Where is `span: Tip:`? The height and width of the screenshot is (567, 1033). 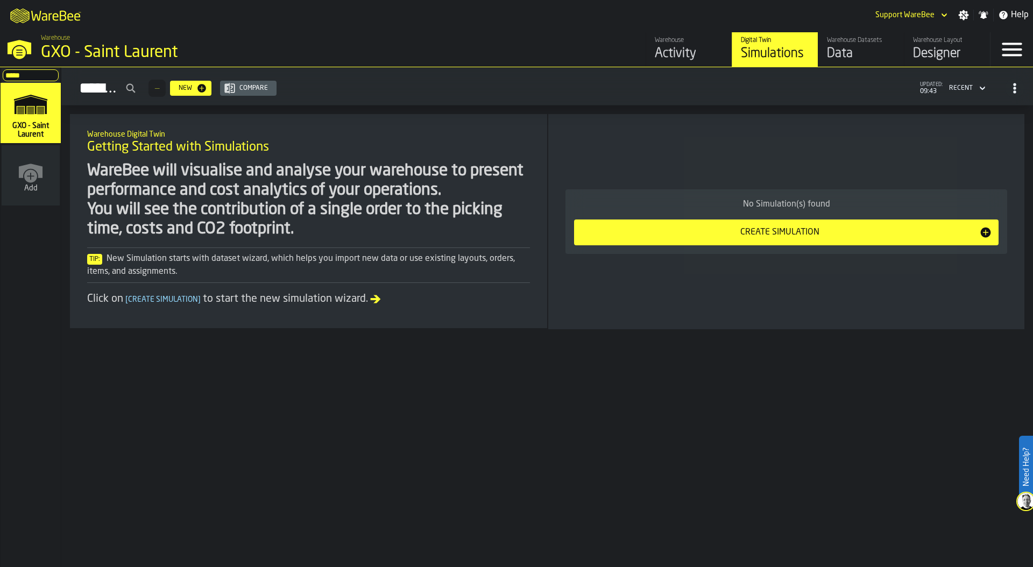 span: Tip: is located at coordinates (95, 259).